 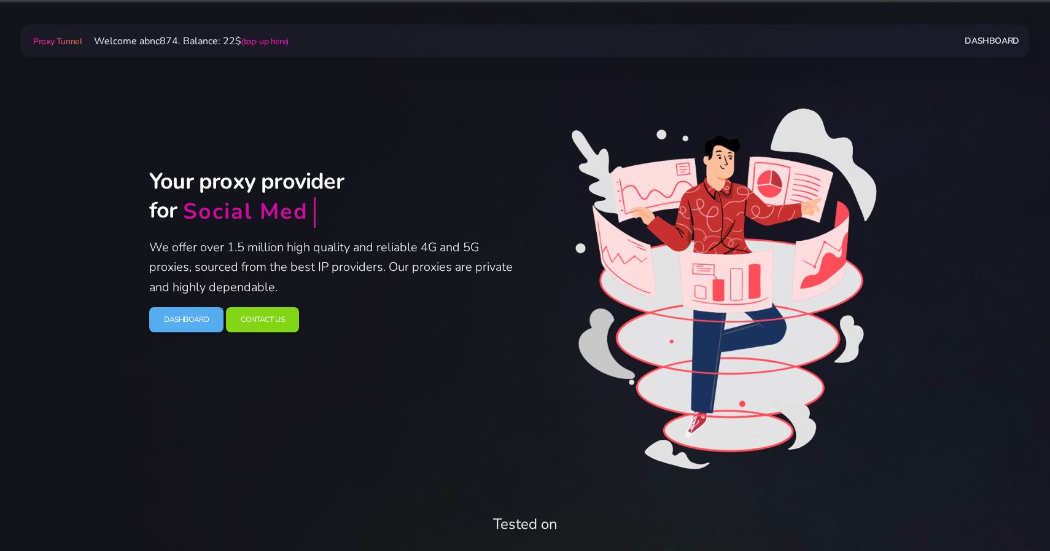 What do you see at coordinates (525, 524) in the screenshot?
I see `div: Tested on` at bounding box center [525, 524].